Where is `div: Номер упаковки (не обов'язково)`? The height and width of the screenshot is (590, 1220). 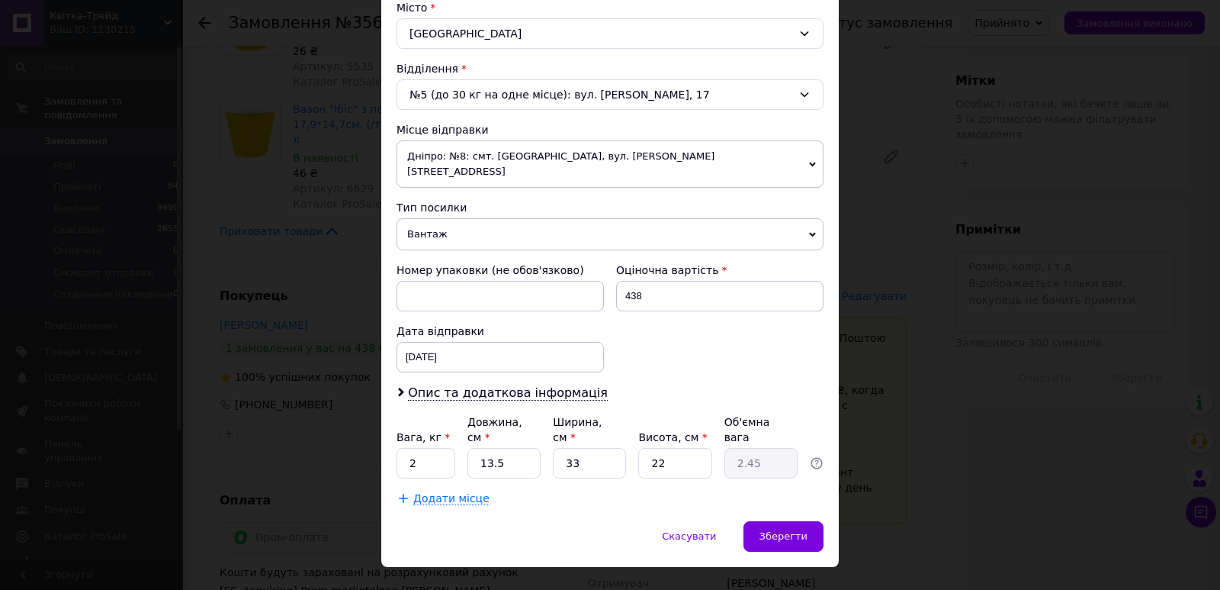
div: Номер упаковки (не обов'язково) is located at coordinates (500, 270).